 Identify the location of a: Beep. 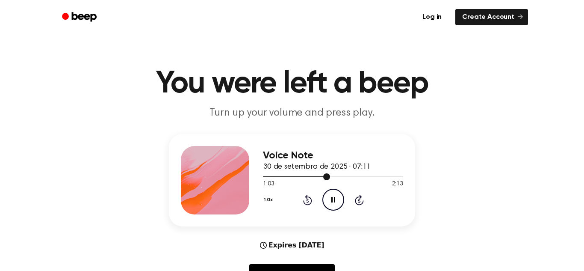
(80, 17).